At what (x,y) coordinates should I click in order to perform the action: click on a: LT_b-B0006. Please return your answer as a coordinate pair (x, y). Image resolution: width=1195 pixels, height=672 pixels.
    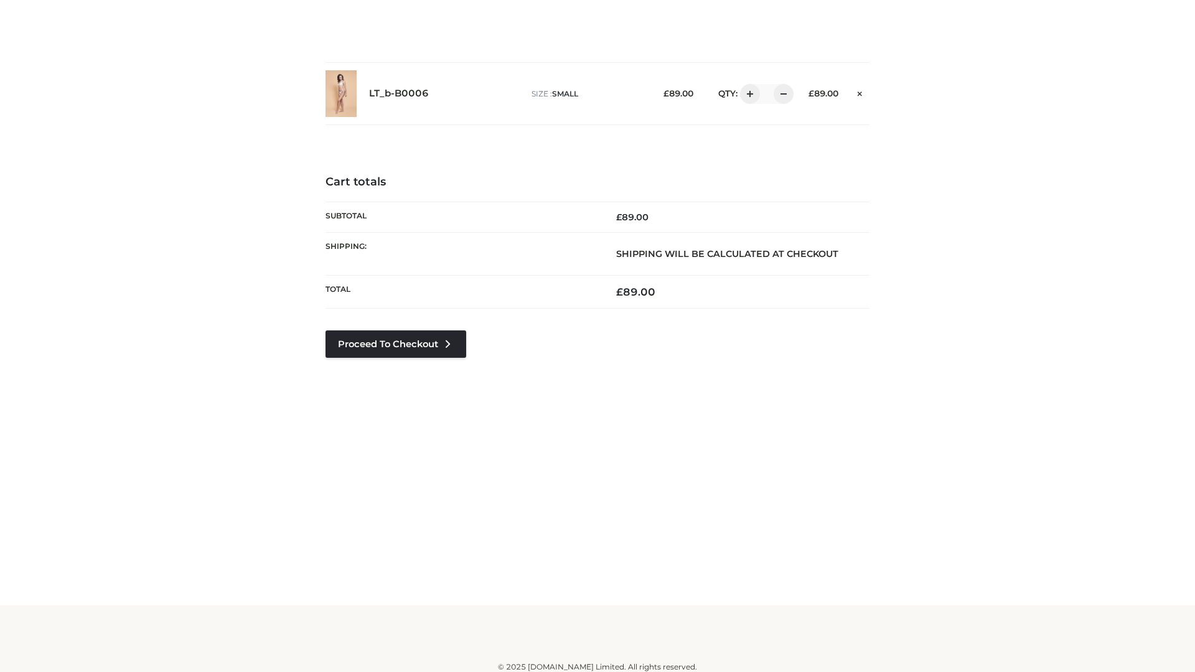
    Looking at the image, I should click on (399, 93).